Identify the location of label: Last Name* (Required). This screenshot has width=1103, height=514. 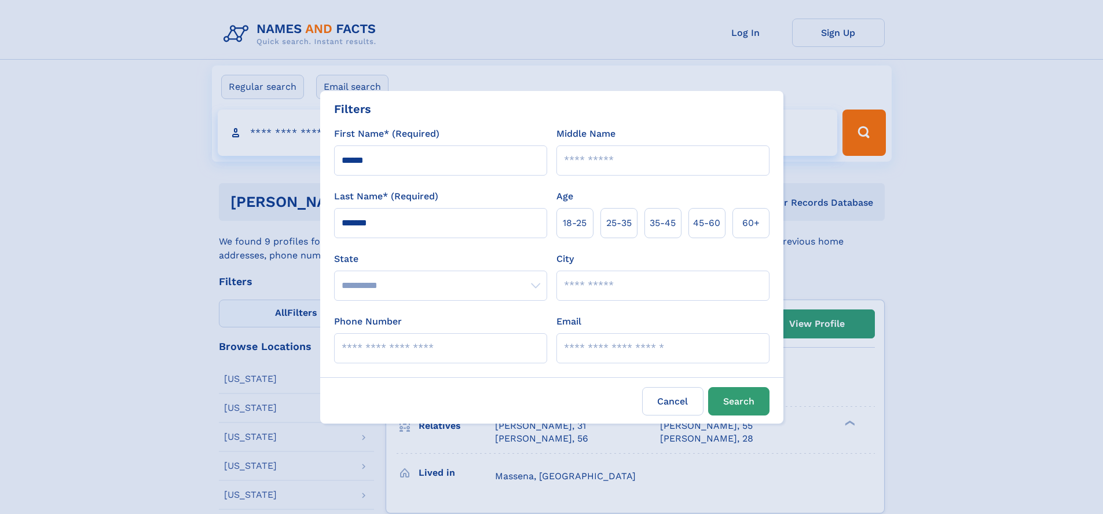
(386, 196).